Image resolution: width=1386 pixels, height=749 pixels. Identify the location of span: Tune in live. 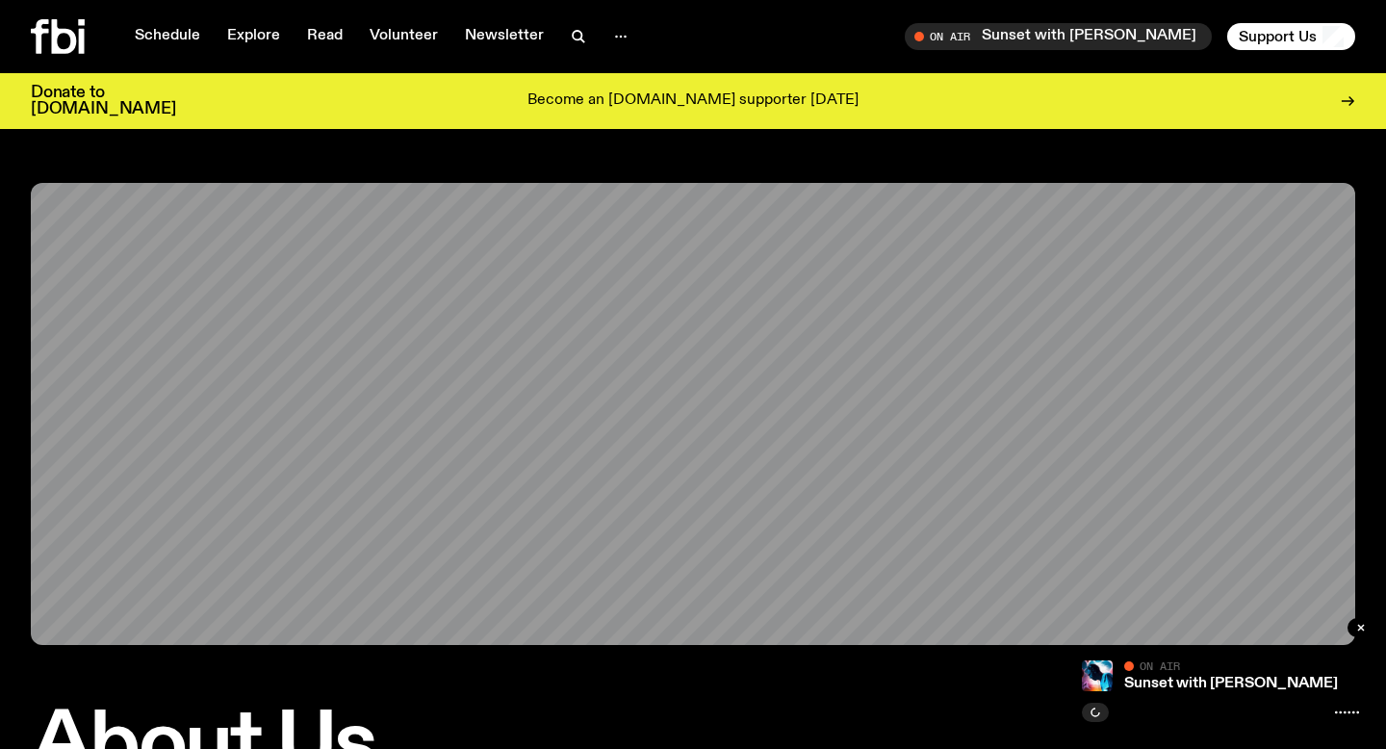
(1063, 36).